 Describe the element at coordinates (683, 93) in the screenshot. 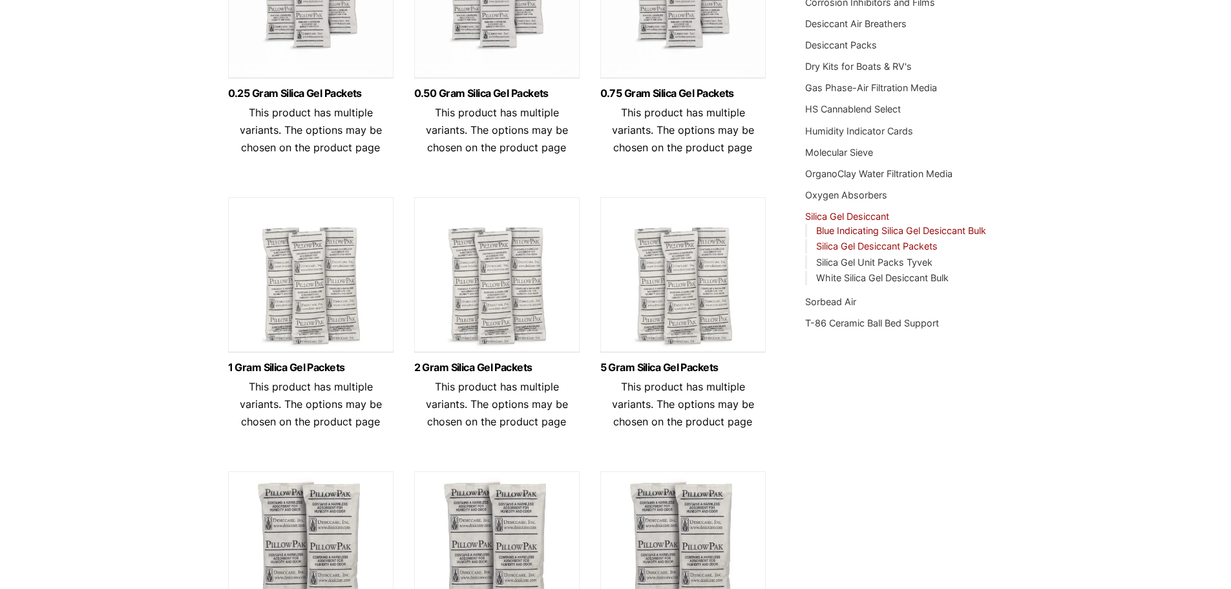

I see `a: 0.75 Gram Silica Gel Packets` at that location.